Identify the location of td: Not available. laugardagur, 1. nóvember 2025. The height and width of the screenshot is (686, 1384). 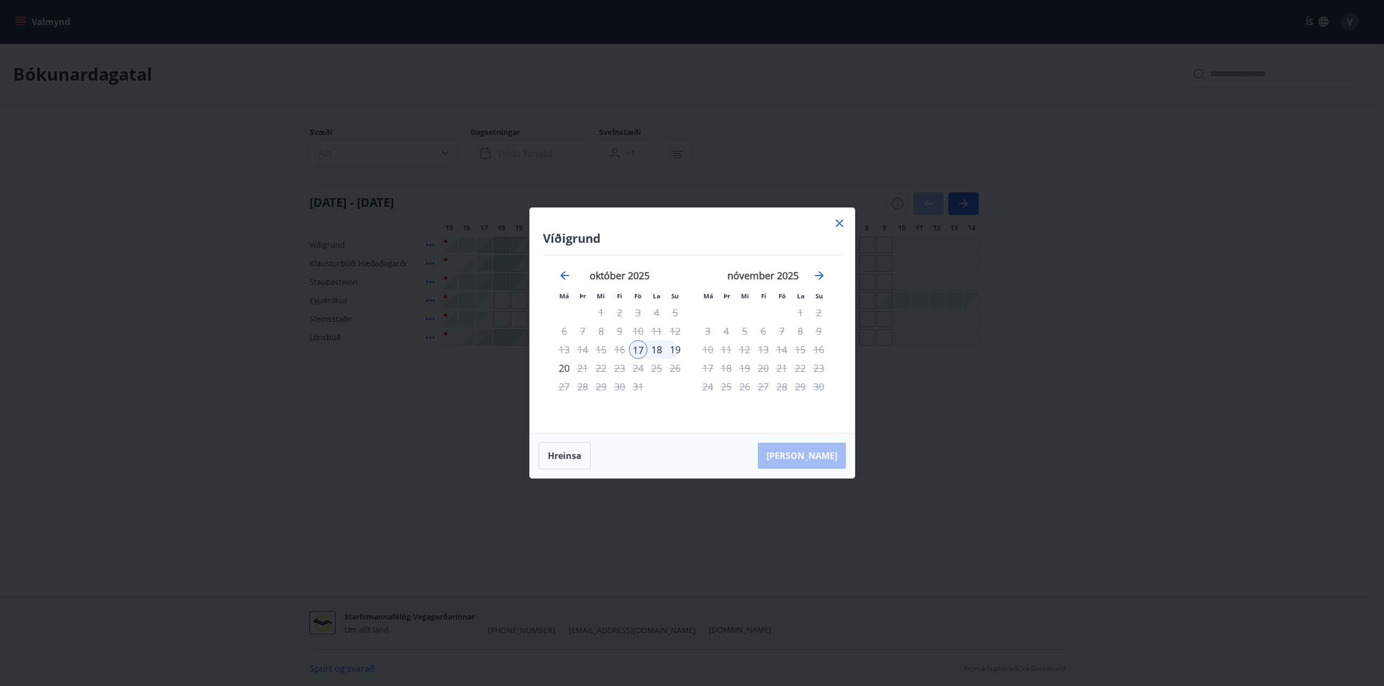
(800, 312).